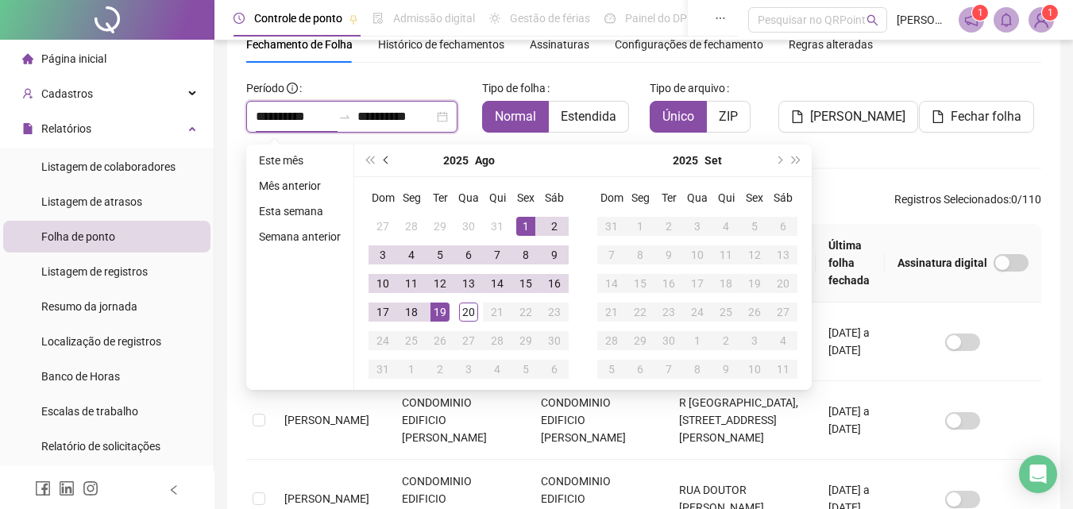 This screenshot has height=509, width=1073. Describe the element at coordinates (640, 226) in the screenshot. I see `td: 2025-09-01` at that location.